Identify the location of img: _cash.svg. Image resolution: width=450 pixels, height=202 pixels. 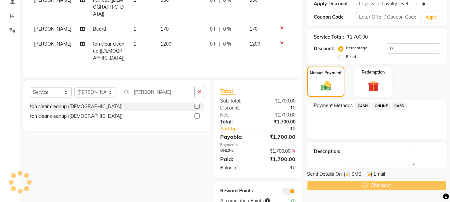
(326, 86).